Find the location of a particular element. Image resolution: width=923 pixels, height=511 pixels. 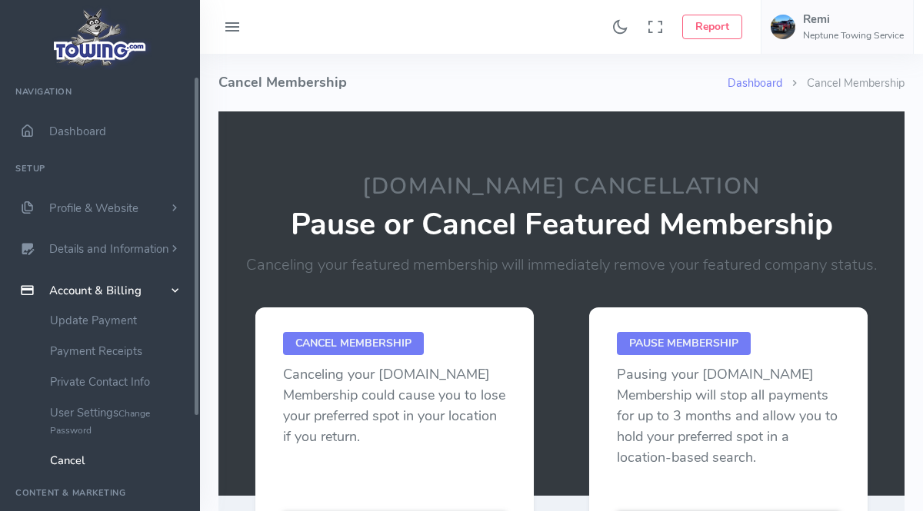

a: Cancel is located at coordinates (119, 461).